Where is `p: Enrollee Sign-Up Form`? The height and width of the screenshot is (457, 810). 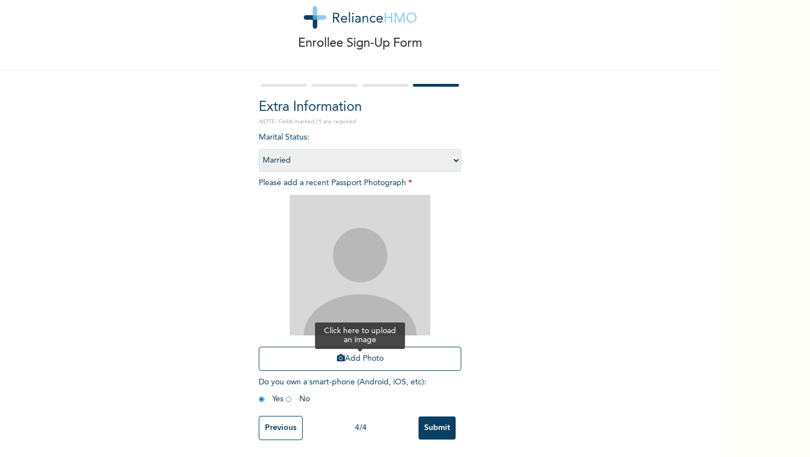
p: Enrollee Sign-Up Form is located at coordinates (360, 43).